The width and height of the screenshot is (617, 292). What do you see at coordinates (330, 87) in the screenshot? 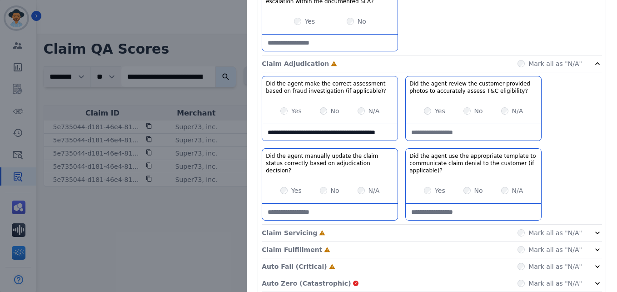
I see `h3: Did the agent make the correct assessment based on fraud investigation (if applicable)?` at bounding box center [330, 87].